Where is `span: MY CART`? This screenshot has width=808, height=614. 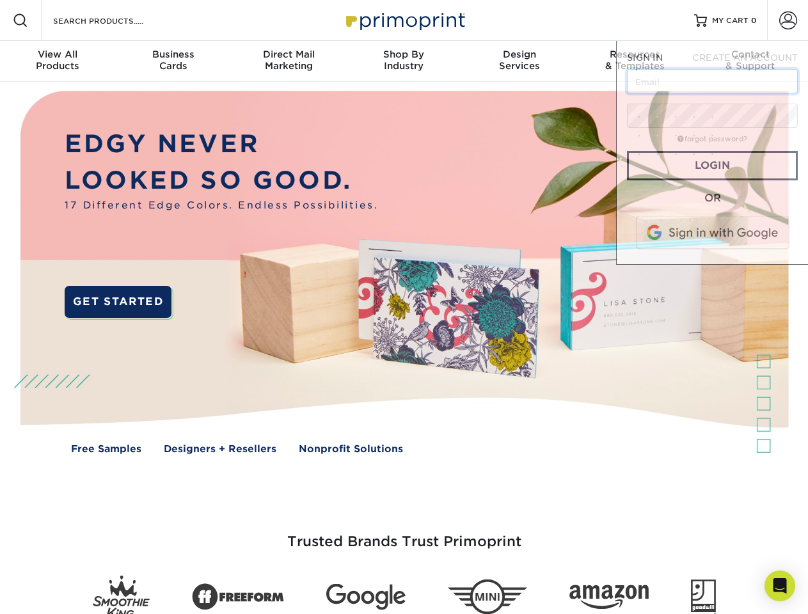 span: MY CART is located at coordinates (730, 20).